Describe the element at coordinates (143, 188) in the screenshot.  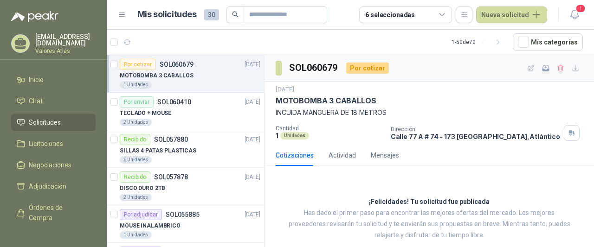
I see `p: DISCO DURO 2TB` at that location.